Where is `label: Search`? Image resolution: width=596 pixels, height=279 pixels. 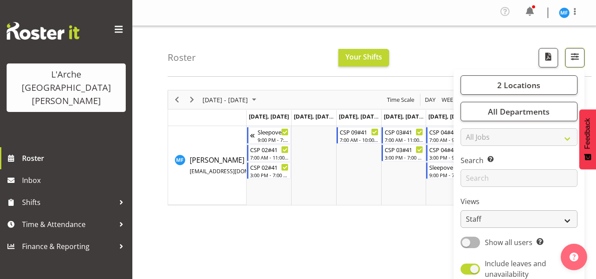
label: Search is located at coordinates (519, 161).